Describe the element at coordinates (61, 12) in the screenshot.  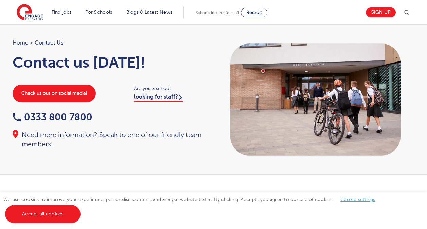
I see `a: Find jobs` at that location.